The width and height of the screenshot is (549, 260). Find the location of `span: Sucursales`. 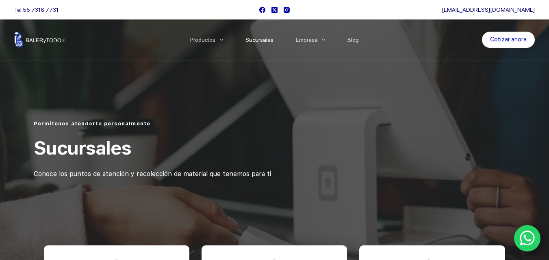

span: Sucursales is located at coordinates (82, 148).